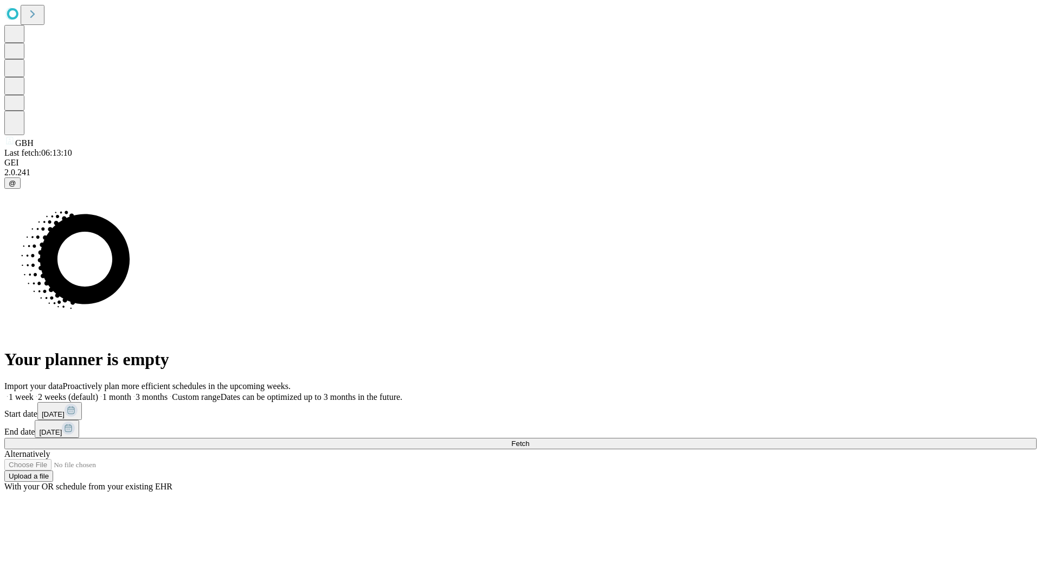  I want to click on div: GEI, so click(521, 163).